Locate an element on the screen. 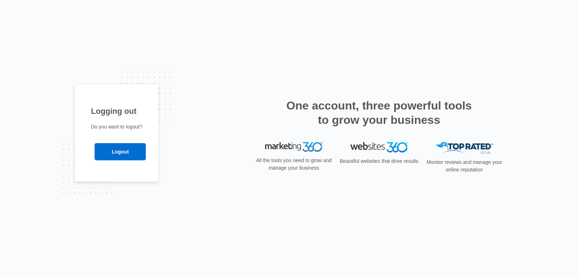 This screenshot has height=277, width=579. h2: One account, three powerful tools to grow your business is located at coordinates (379, 113).